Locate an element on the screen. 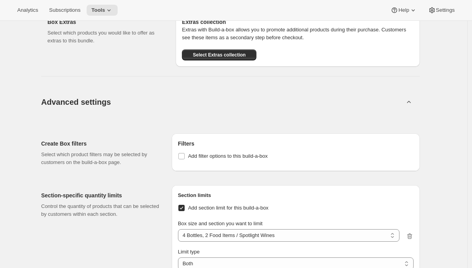 The width and height of the screenshot is (472, 268). p: Select which products you would like to offer as extras to this bundle. is located at coordinates (105, 37).